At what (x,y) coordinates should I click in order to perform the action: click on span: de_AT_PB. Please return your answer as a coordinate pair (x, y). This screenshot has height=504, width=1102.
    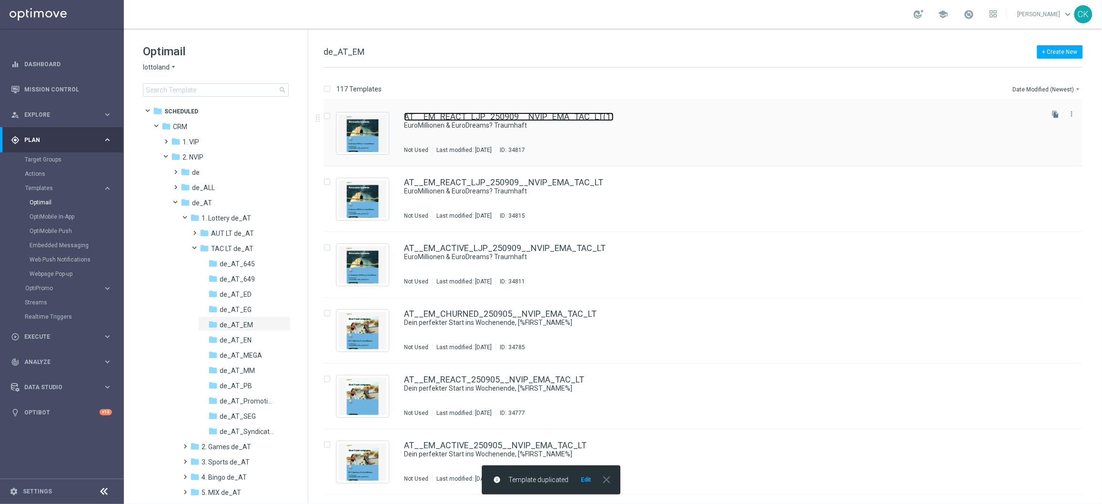
    Looking at the image, I should click on (236, 386).